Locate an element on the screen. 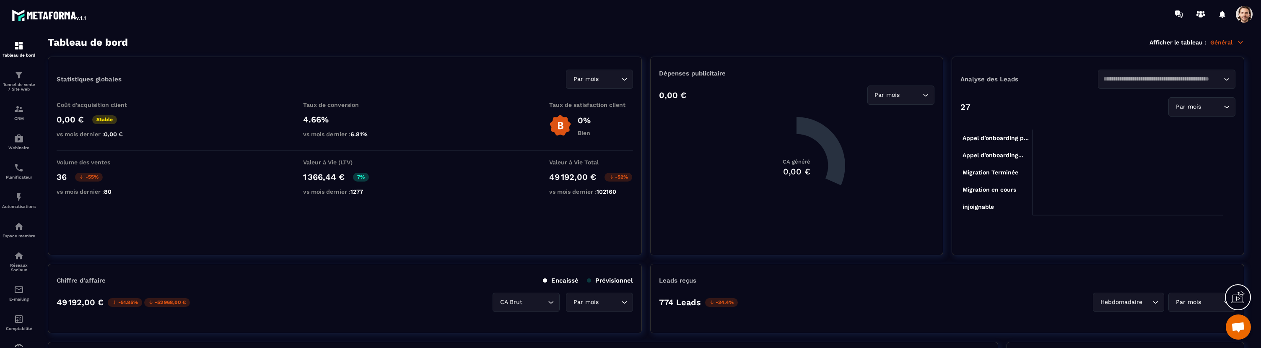  p: Volume des ventes is located at coordinates (99, 162).